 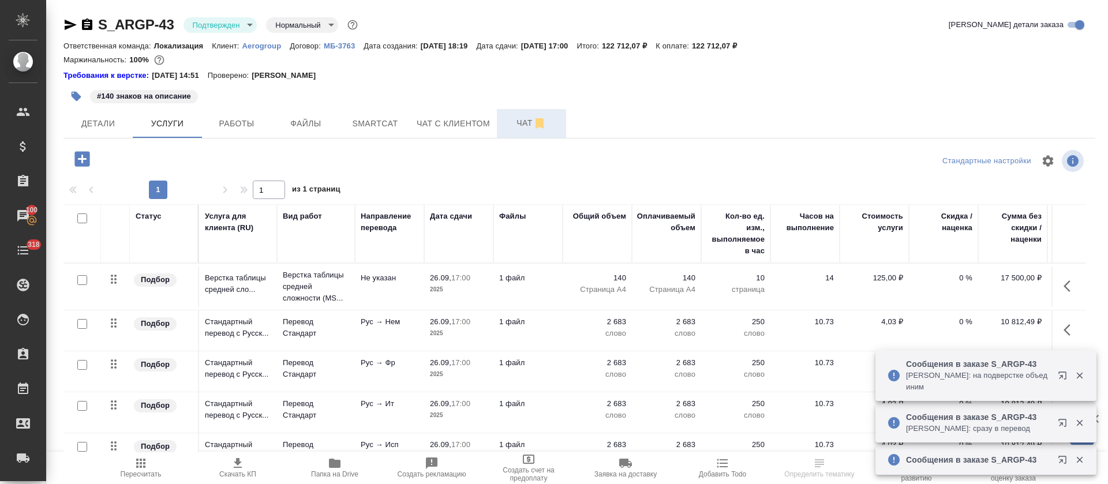 What do you see at coordinates (390, 363) in the screenshot?
I see `p: Рус → Фр` at bounding box center [390, 363].